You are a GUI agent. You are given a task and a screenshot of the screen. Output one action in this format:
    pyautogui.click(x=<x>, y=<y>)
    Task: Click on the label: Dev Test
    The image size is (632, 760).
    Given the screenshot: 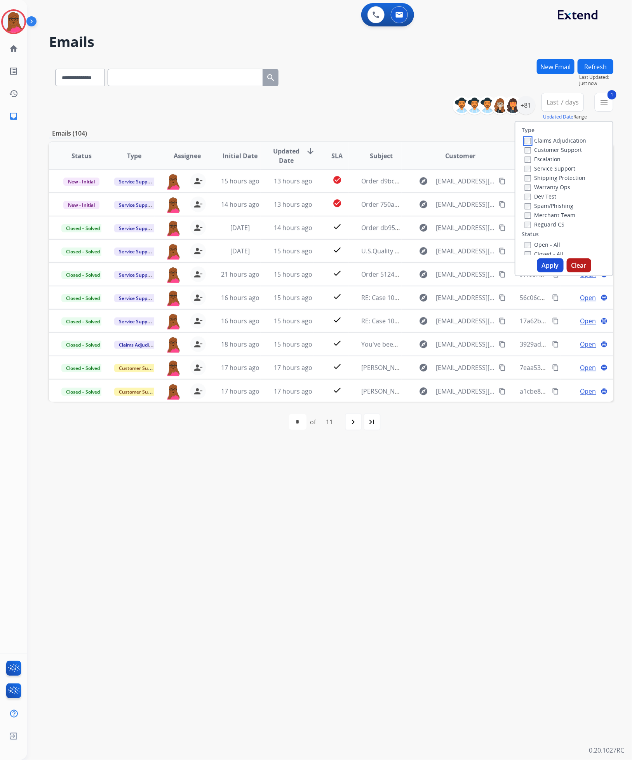 What is the action you would take?
    pyautogui.click(x=540, y=196)
    